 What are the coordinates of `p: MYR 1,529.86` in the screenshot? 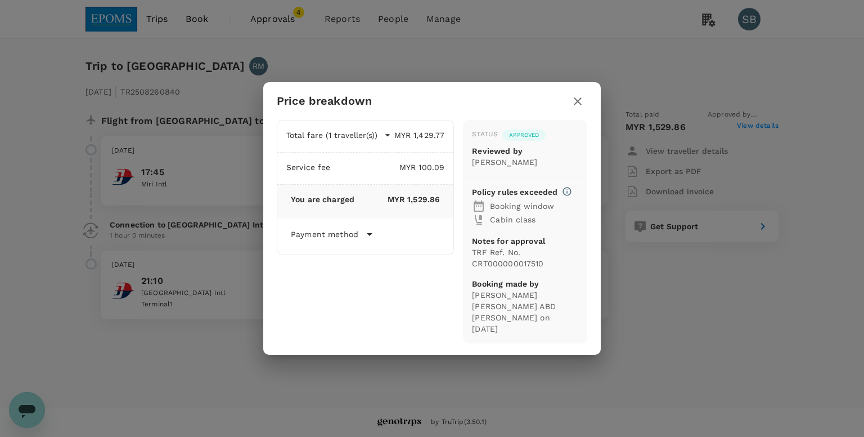 It's located at (397, 199).